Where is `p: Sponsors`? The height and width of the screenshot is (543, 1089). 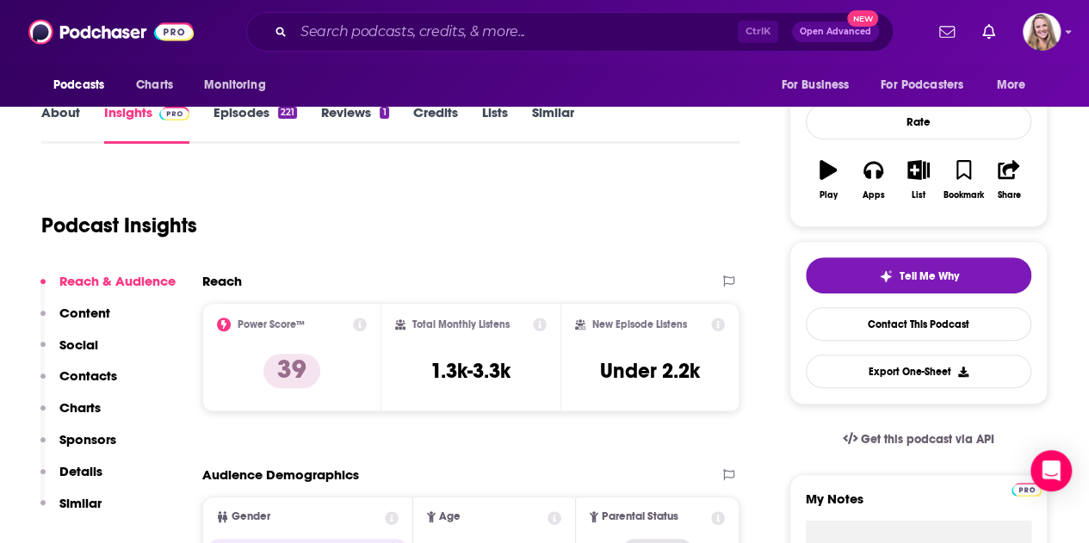 p: Sponsors is located at coordinates (88, 439).